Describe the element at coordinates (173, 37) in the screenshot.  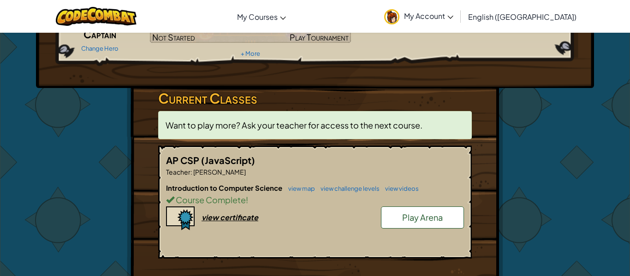
I see `span: Not Started` at that location.